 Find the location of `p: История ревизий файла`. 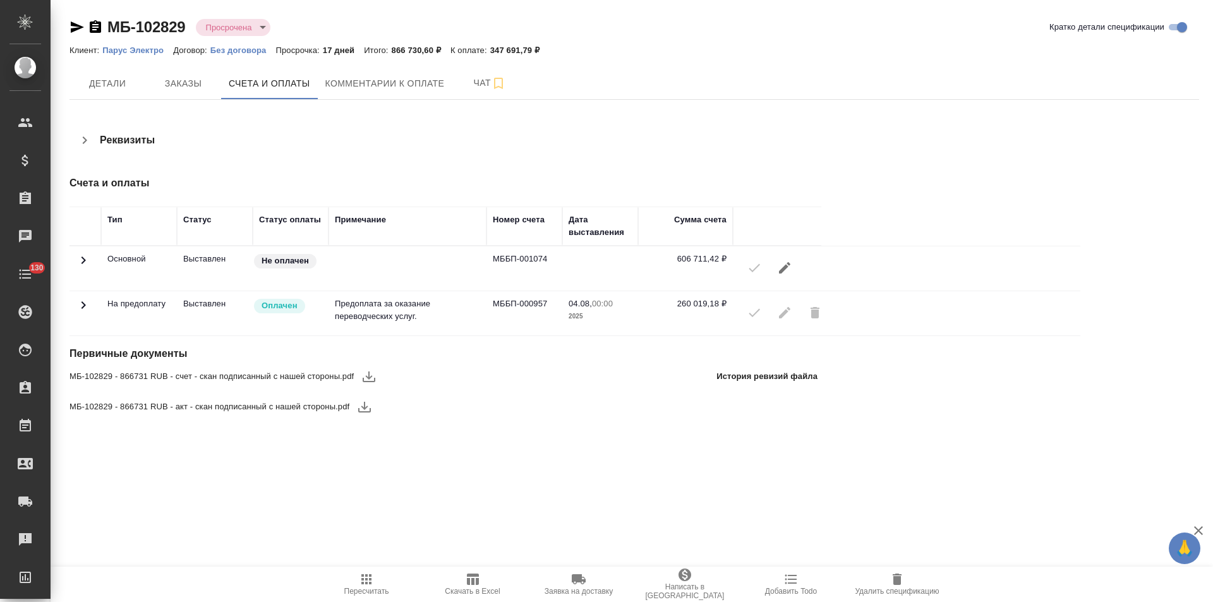

p: История ревизий файла is located at coordinates (767, 377).